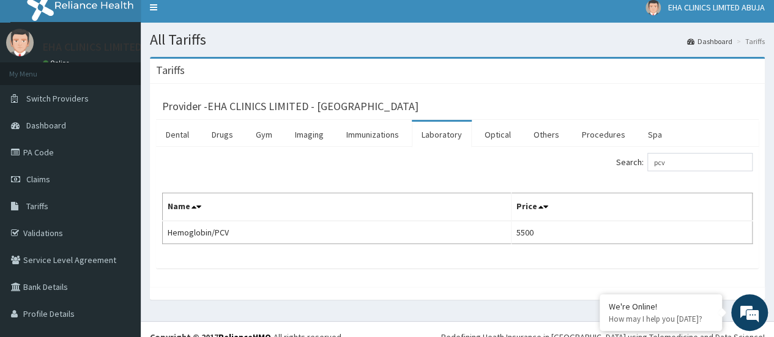  What do you see at coordinates (337, 233) in the screenshot?
I see `td: Hemoglobin/PCV` at bounding box center [337, 233].